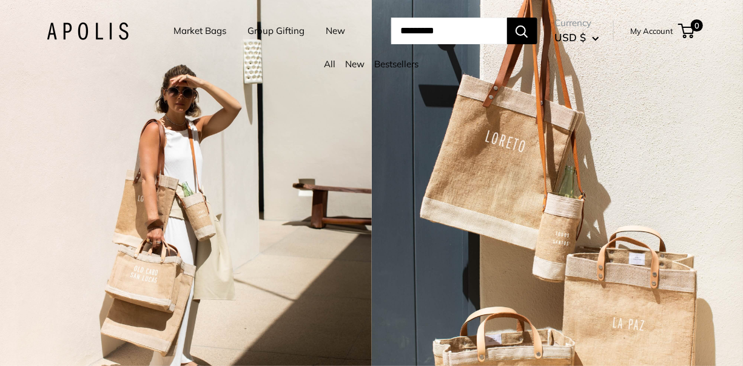 This screenshot has height=366, width=743. What do you see at coordinates (200, 31) in the screenshot?
I see `a: Market Bags` at bounding box center [200, 31].